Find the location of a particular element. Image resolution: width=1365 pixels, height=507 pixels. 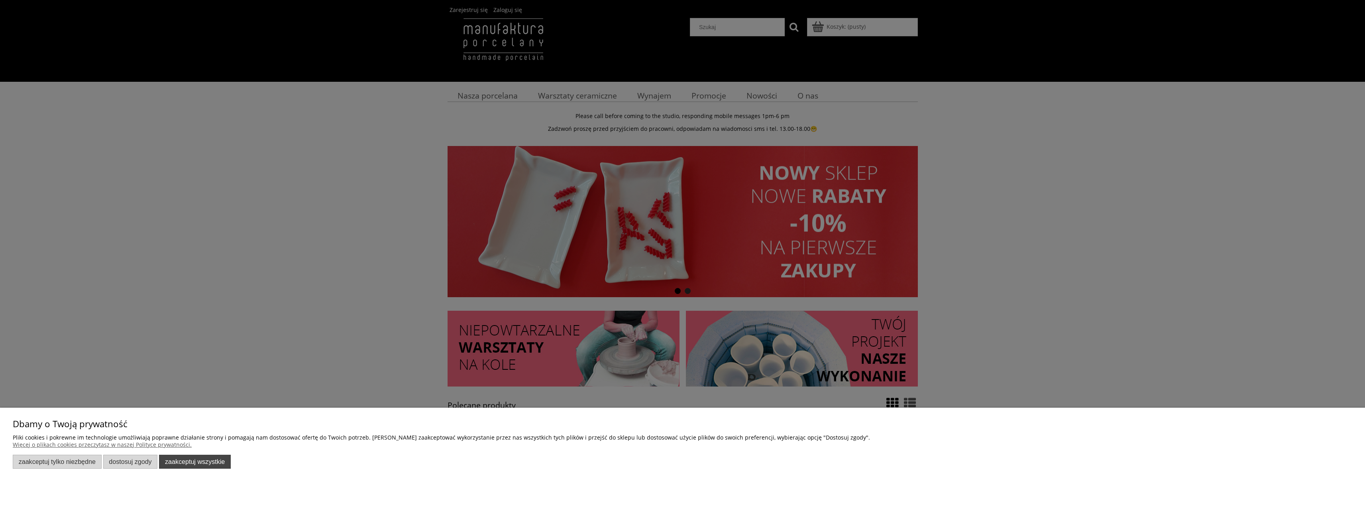

p: Pliki cookies i pokrewne im technologie umożliwiają poprawne działanie strony i pomagają nam dost... is located at coordinates (682, 437).